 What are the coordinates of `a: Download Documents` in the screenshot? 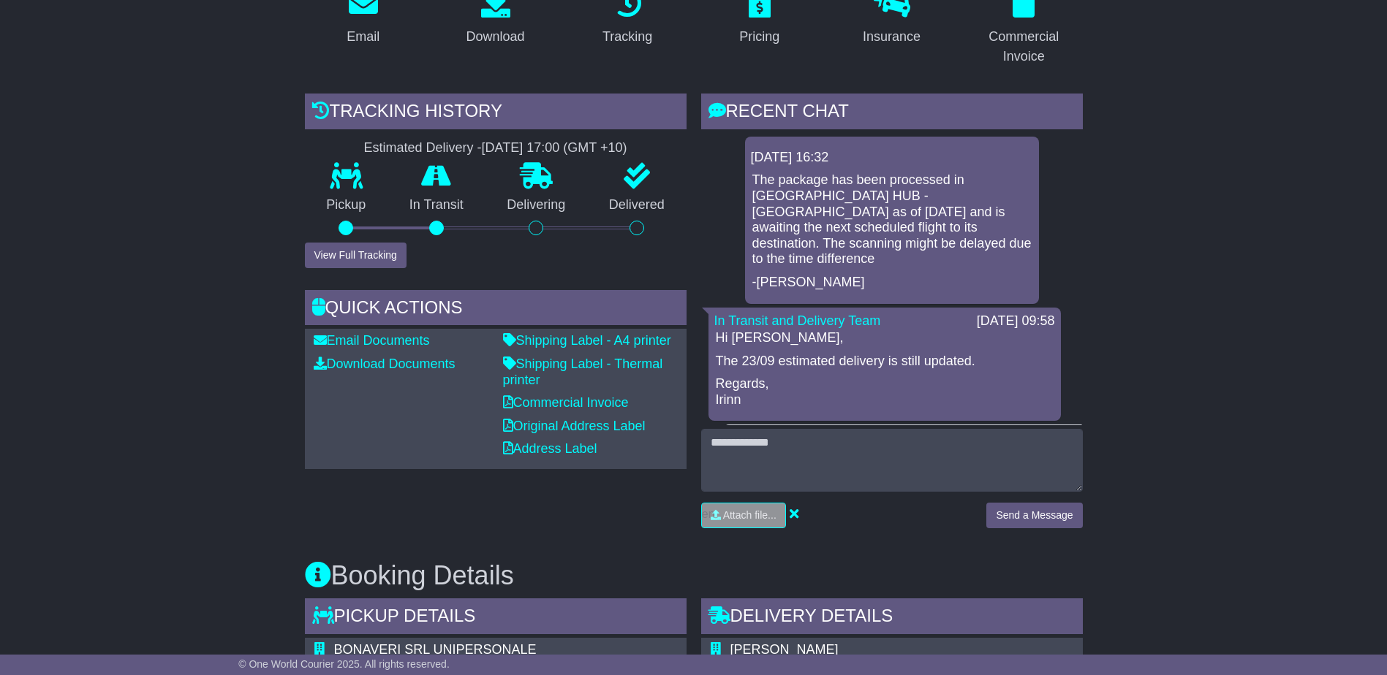 It's located at (385, 364).